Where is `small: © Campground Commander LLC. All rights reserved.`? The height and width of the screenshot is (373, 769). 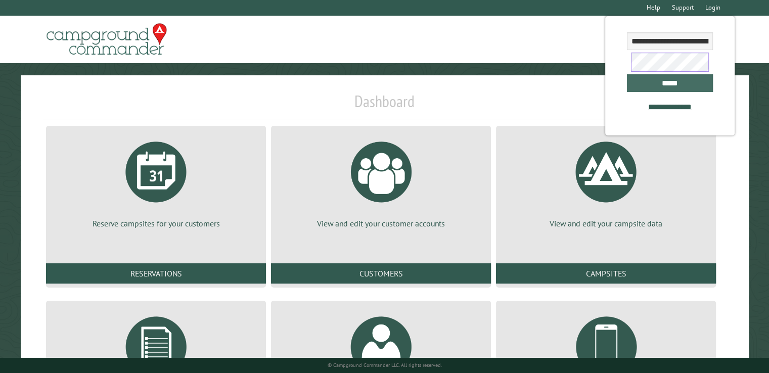
small: © Campground Commander LLC. All rights reserved. is located at coordinates (385, 365).